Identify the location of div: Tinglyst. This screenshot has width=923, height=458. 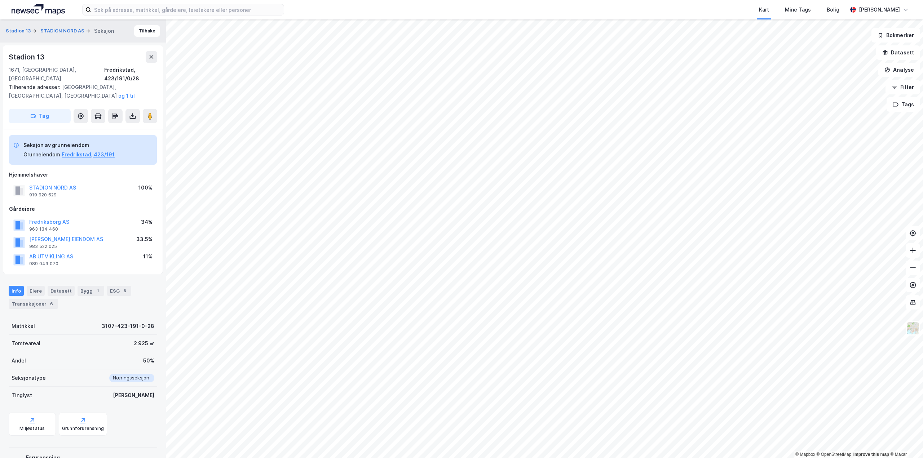
(22, 395).